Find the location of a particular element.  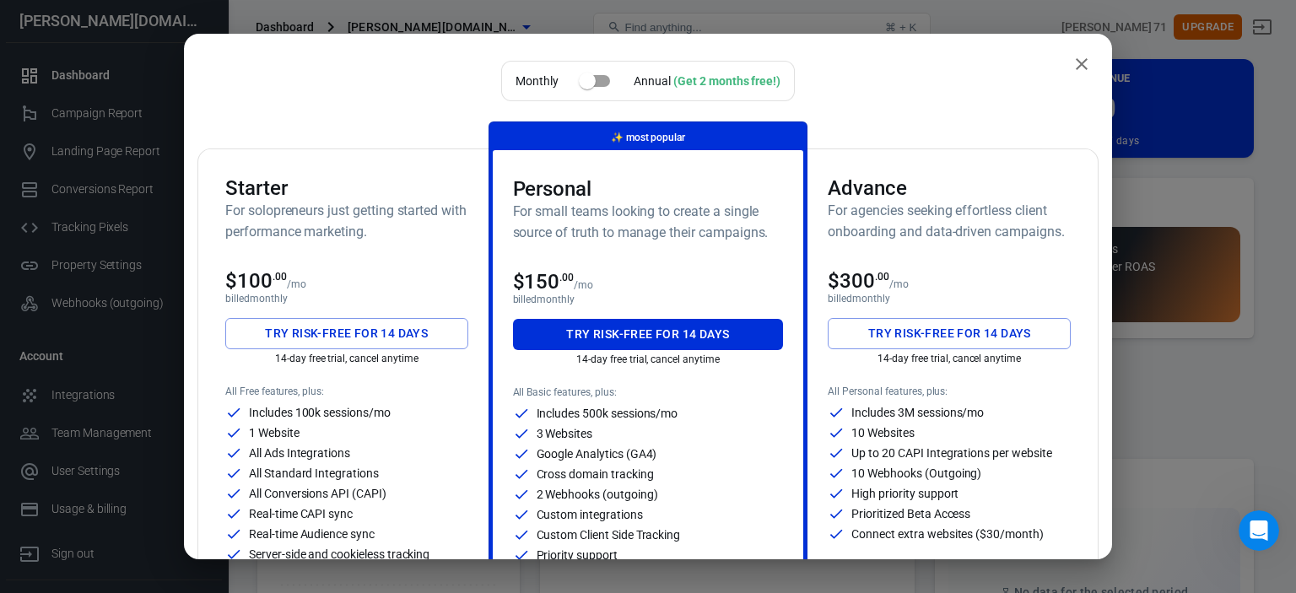

p: Includes 3M sessions/mo is located at coordinates (917, 413).